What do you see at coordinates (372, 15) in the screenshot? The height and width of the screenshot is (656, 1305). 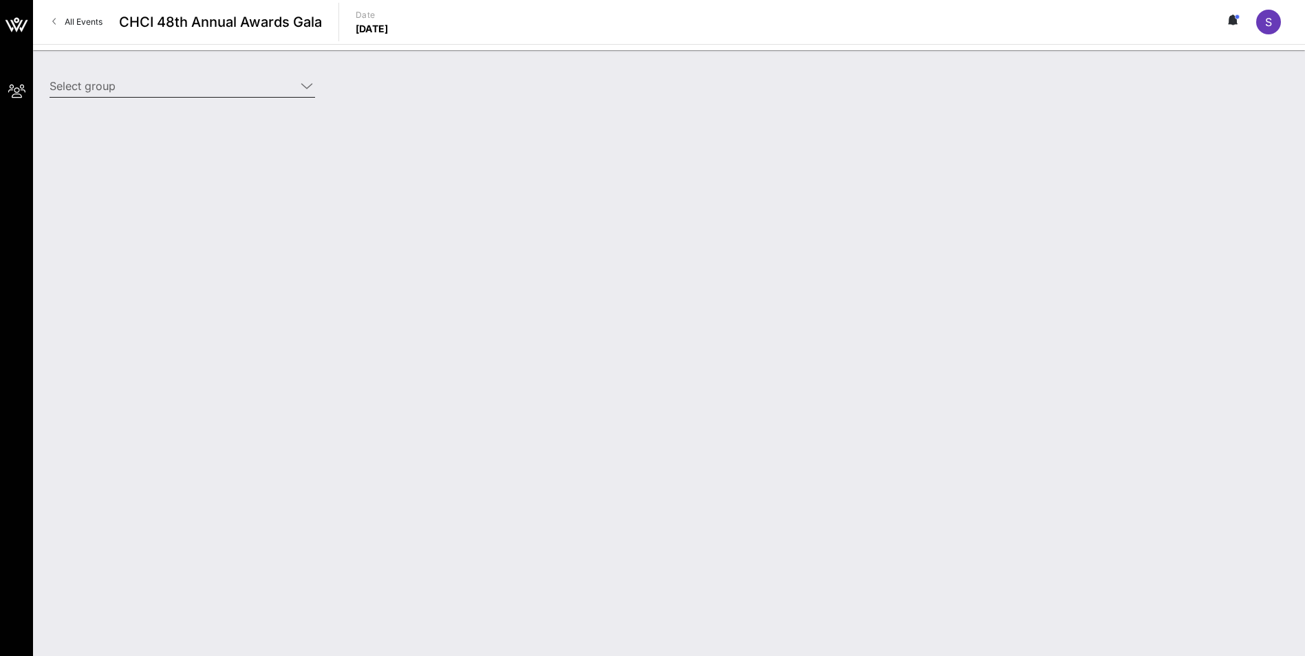 I see `p: Date` at bounding box center [372, 15].